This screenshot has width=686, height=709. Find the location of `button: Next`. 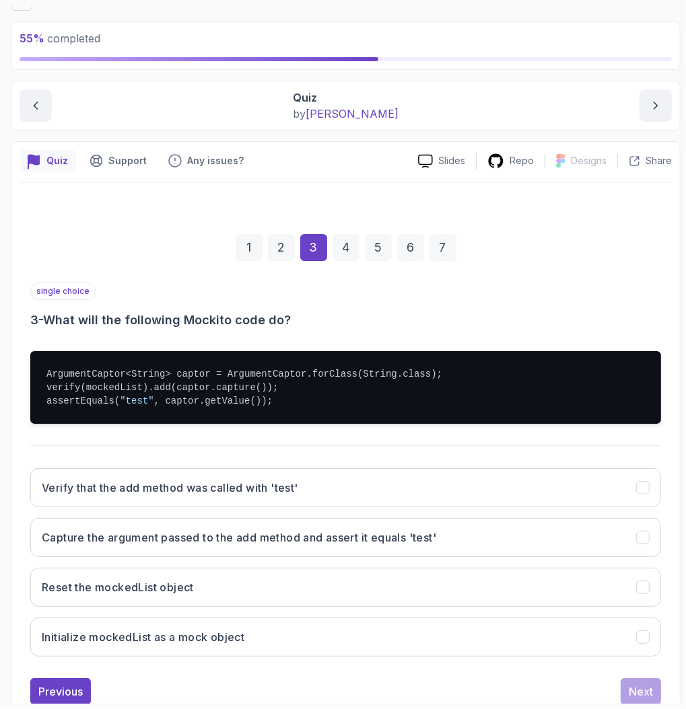

button: Next is located at coordinates (641, 692).